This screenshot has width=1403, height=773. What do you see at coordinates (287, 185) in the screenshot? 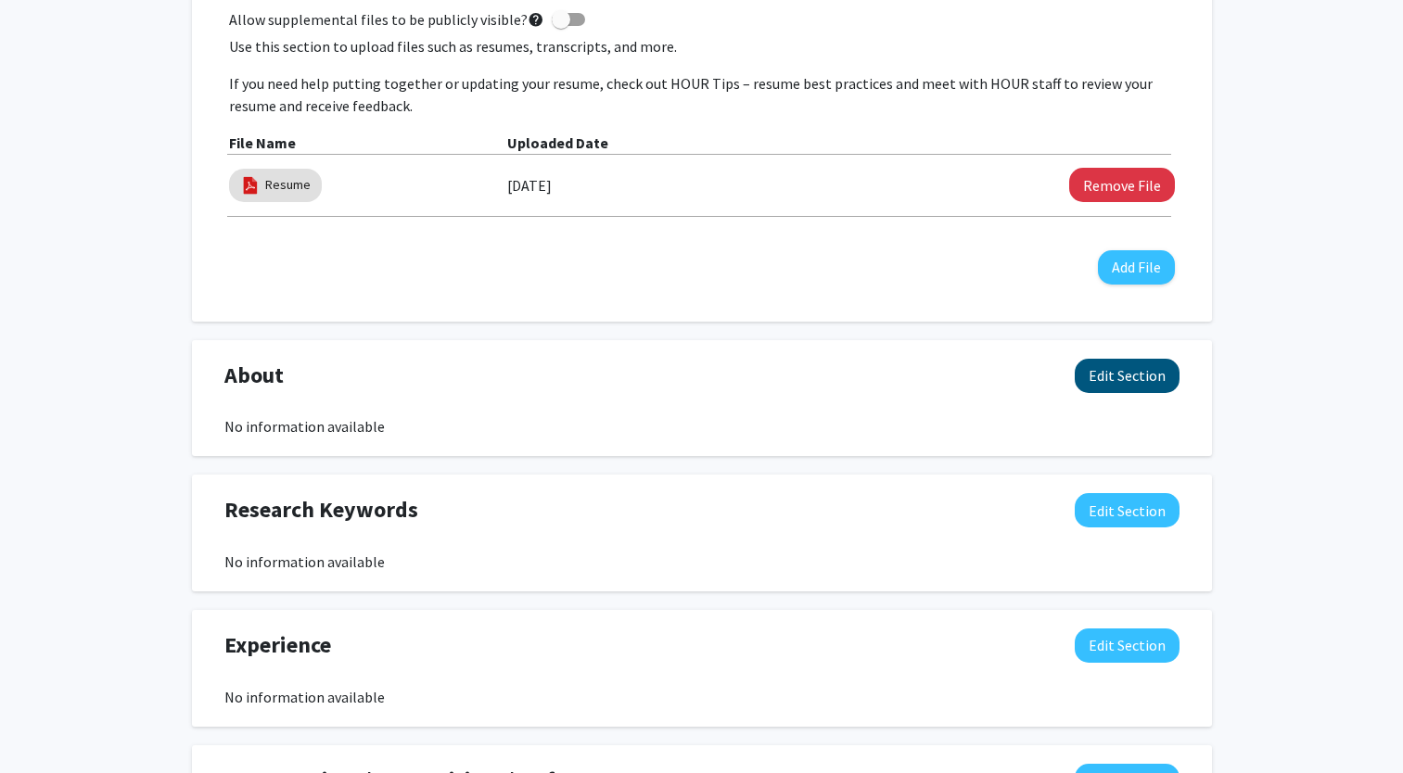
I see `a: Resume` at bounding box center [287, 185].